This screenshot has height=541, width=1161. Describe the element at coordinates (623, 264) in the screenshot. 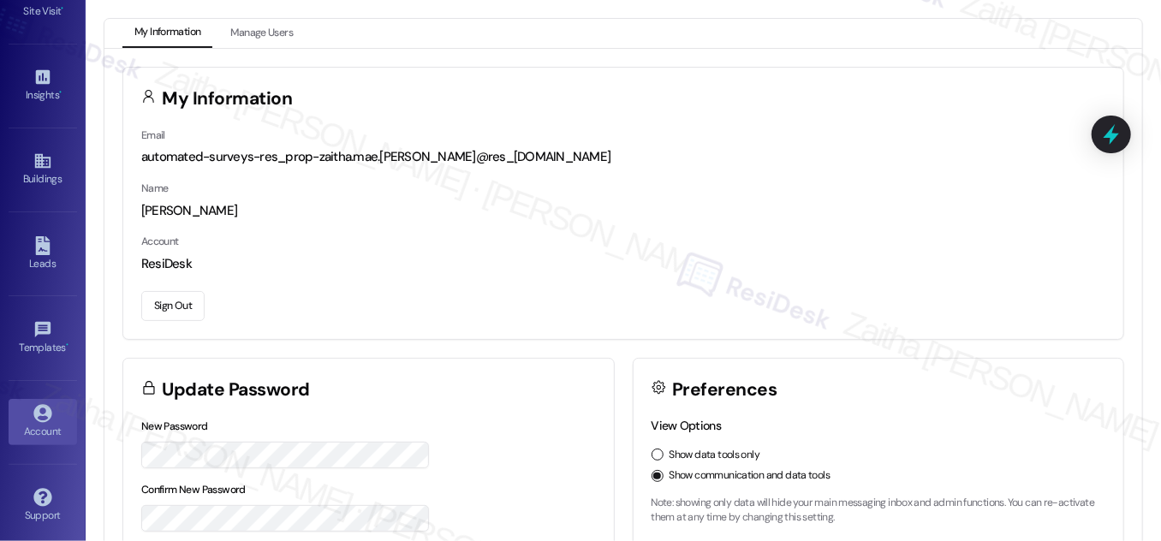

I see `div: ResiDesk` at that location.